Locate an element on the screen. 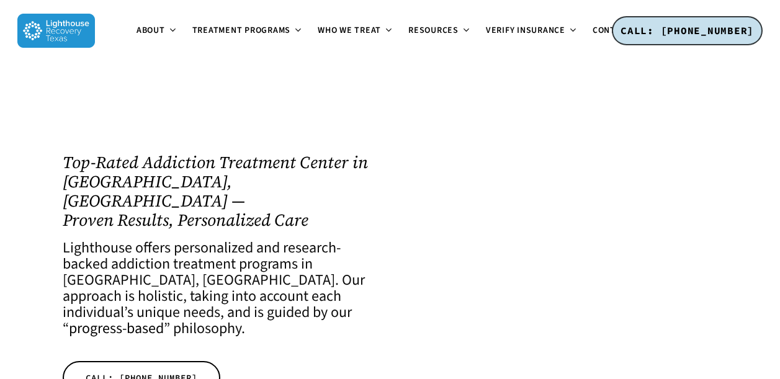 Image resolution: width=780 pixels, height=379 pixels. a: Resources is located at coordinates (439, 31).